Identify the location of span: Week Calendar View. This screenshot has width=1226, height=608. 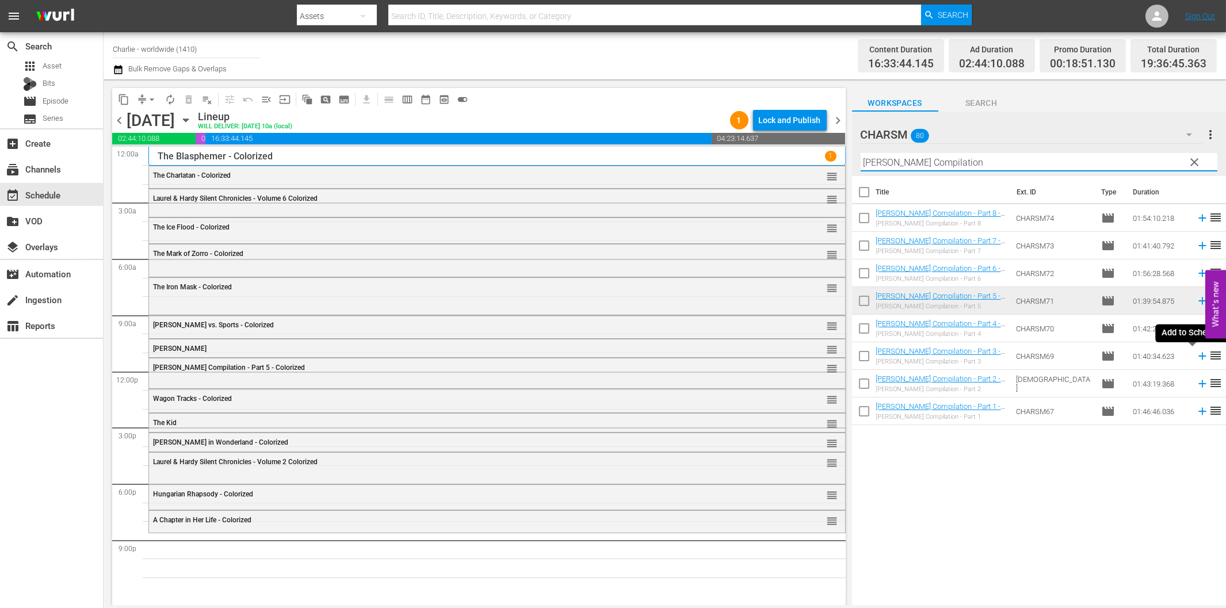
(407, 100).